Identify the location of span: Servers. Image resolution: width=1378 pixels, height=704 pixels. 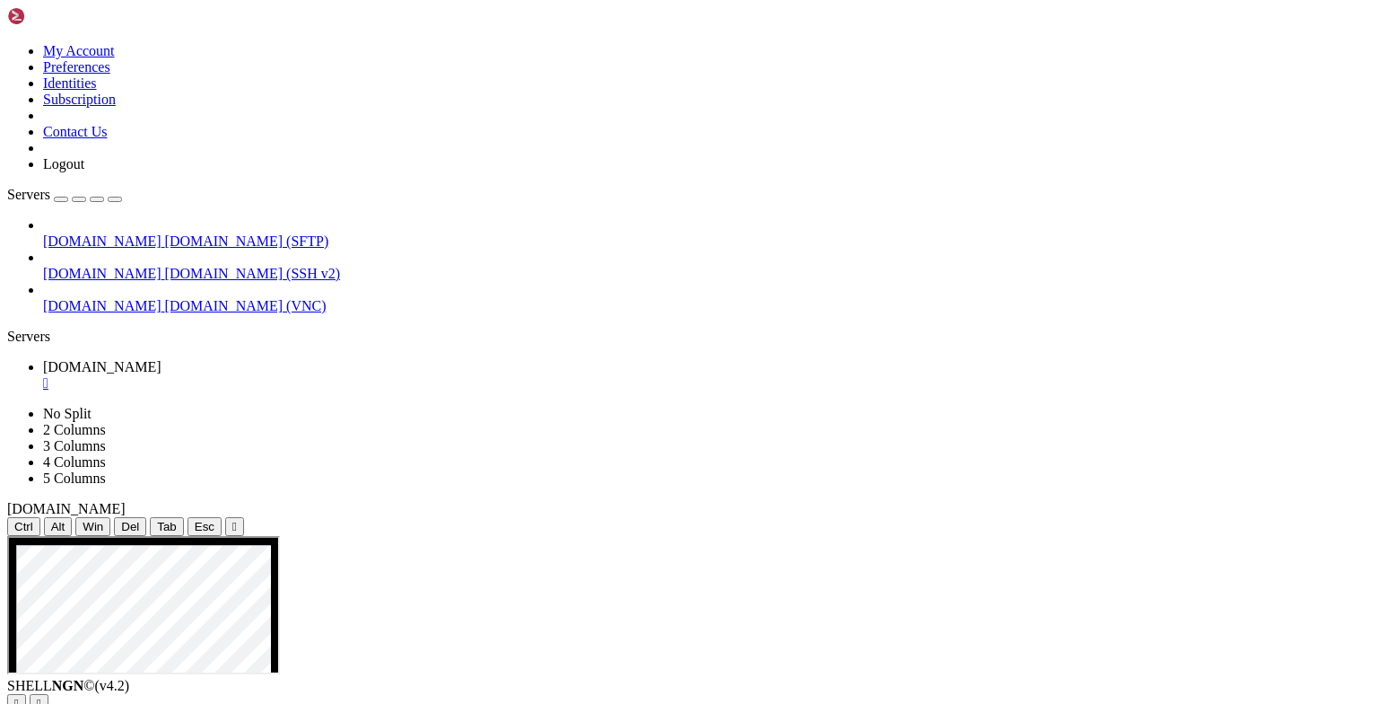
(29, 194).